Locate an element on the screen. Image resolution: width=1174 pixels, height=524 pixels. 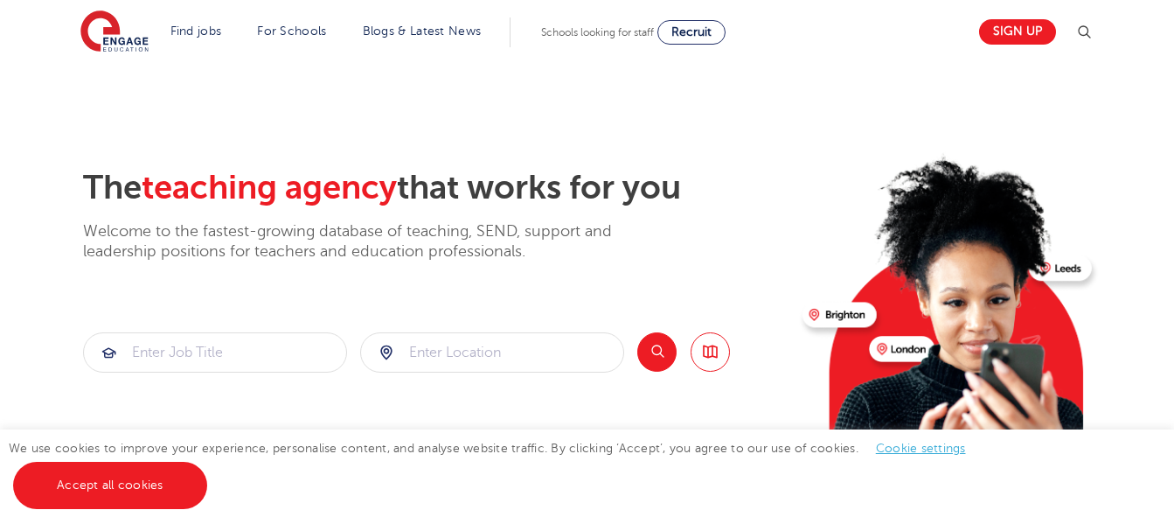
span: Recruit is located at coordinates (691, 31).